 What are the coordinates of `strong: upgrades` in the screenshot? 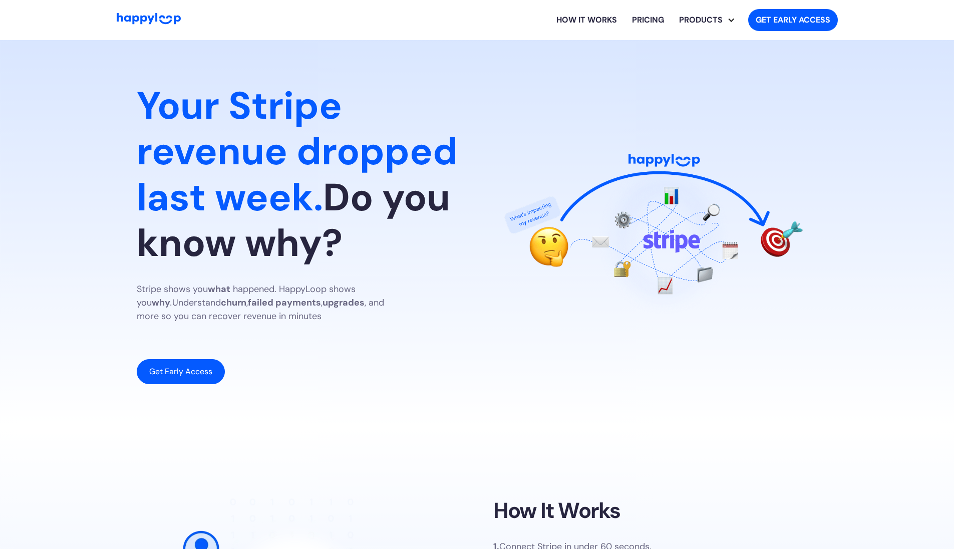 It's located at (344, 302).